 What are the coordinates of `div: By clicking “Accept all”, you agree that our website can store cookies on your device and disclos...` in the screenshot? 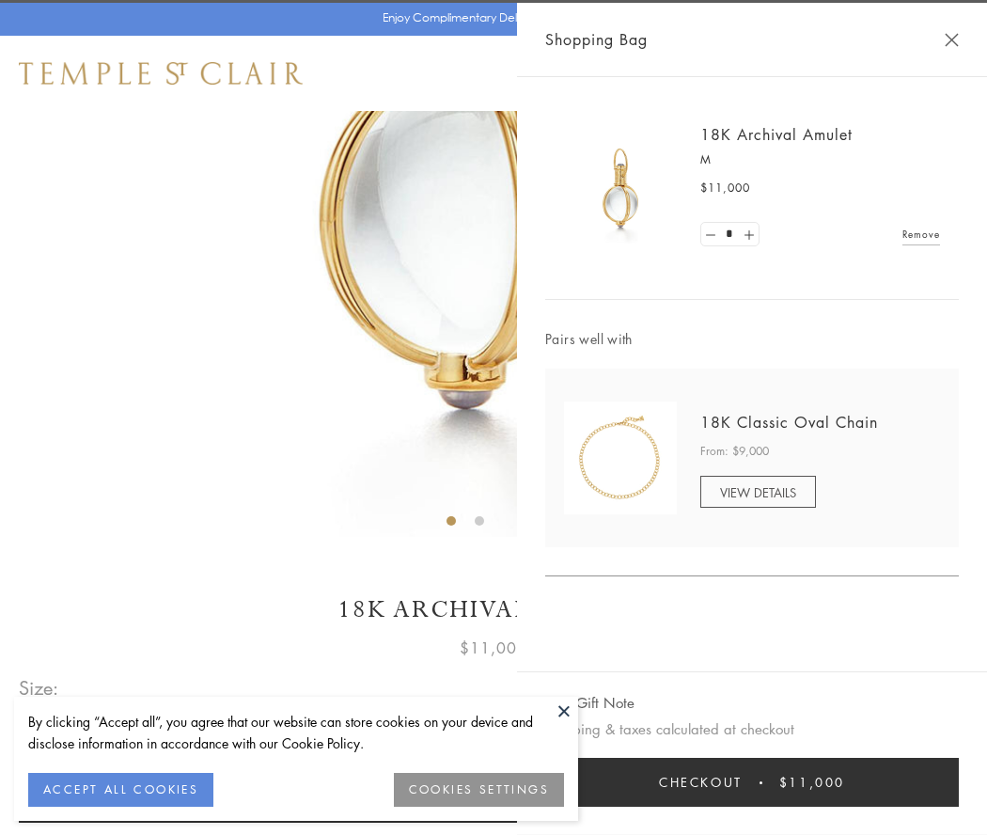 It's located at (296, 732).